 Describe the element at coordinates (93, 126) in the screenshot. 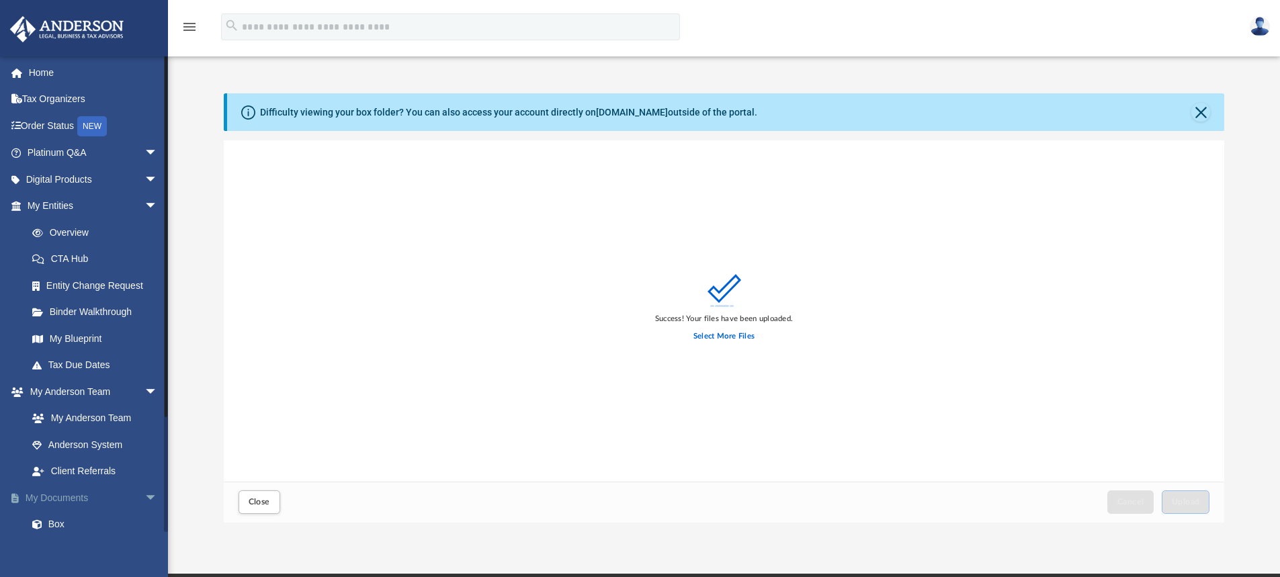

I see `a: Order StatusNEW` at that location.